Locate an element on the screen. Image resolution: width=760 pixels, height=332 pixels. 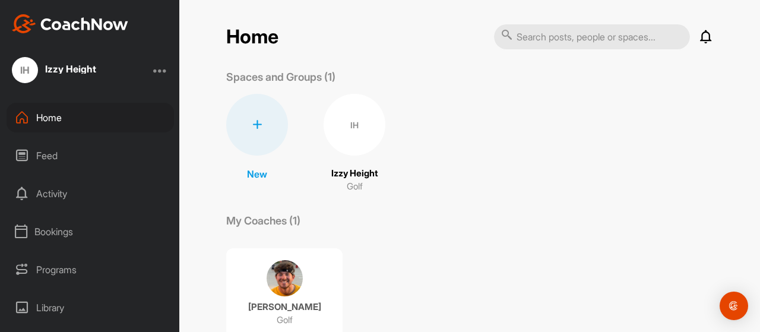
p: New is located at coordinates (257, 174).